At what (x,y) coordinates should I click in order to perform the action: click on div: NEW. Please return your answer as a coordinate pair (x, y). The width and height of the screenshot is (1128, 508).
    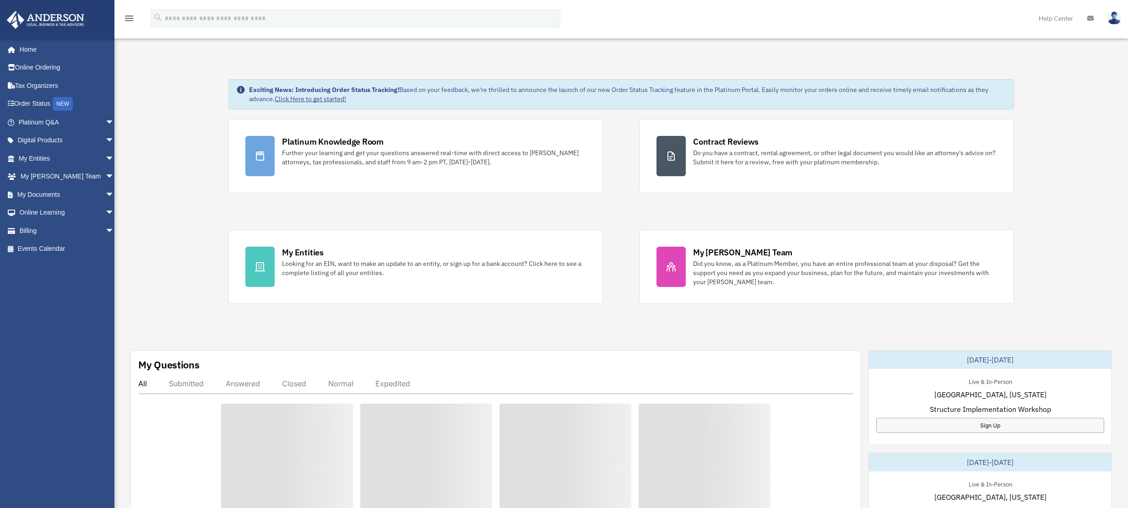
    Looking at the image, I should click on (63, 104).